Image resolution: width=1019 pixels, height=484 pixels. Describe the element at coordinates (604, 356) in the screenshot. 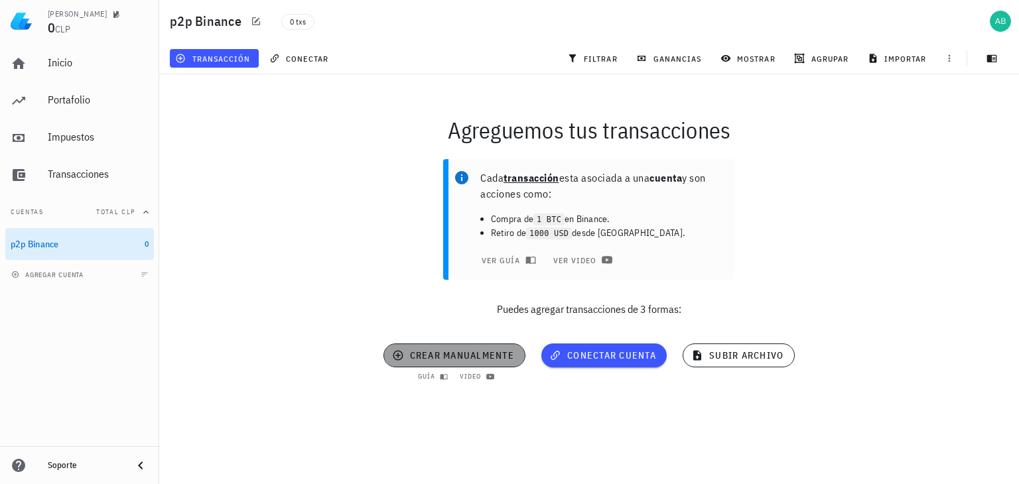

I see `button: conectar cuenta` at that location.